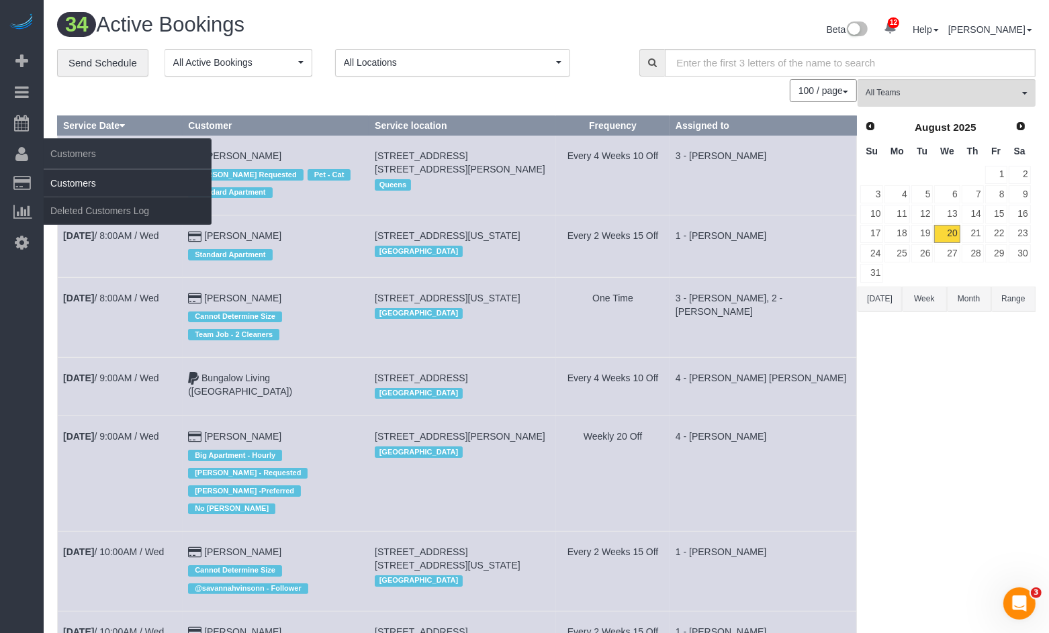 The image size is (1049, 633). I want to click on span: Big Apartment - Hourly, so click(235, 455).